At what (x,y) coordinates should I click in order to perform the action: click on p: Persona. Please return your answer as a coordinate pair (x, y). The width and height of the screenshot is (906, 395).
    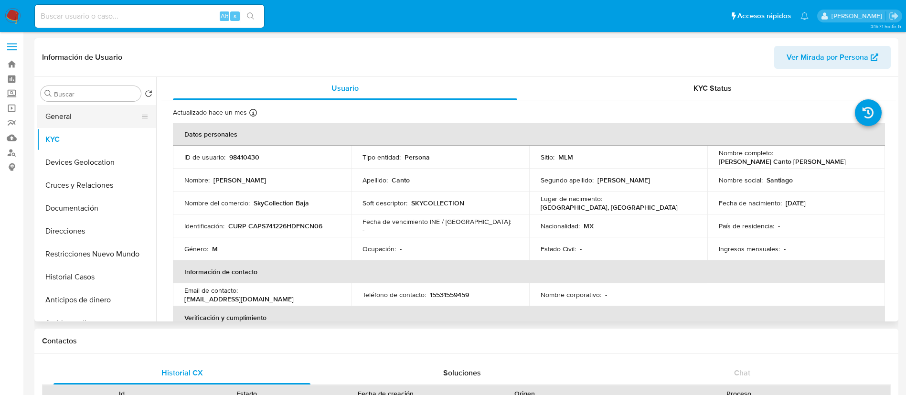
    Looking at the image, I should click on (417, 157).